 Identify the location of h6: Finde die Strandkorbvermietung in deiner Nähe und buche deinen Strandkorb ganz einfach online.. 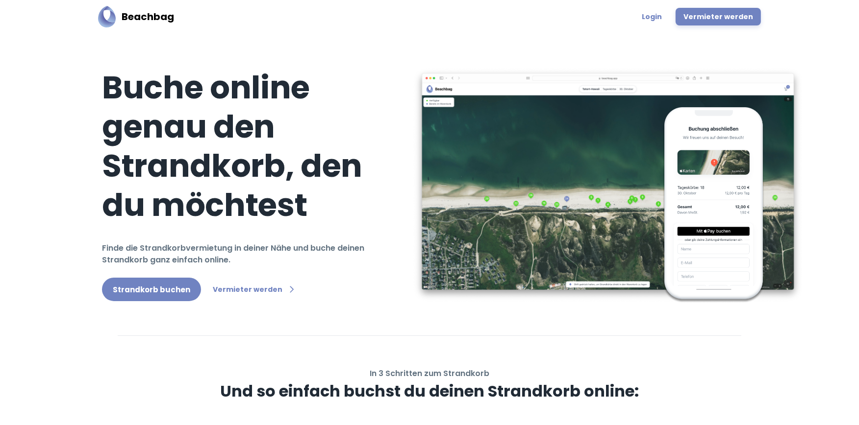
(237, 254).